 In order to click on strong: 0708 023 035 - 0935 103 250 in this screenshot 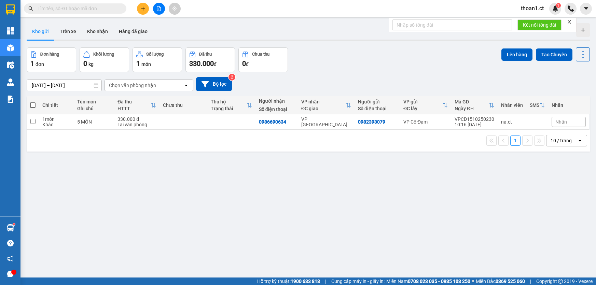, I will do `click(439, 281)`.